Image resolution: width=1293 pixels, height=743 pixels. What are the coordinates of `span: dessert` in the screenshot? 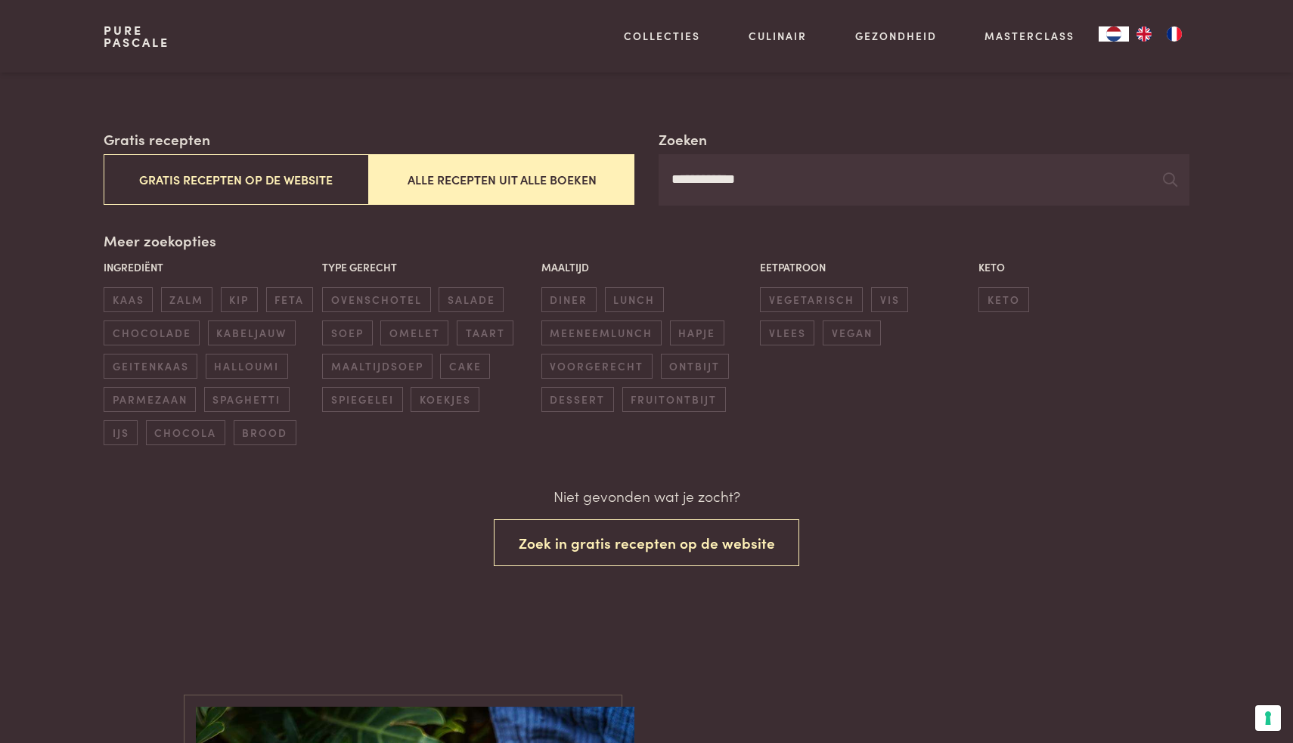 It's located at (578, 399).